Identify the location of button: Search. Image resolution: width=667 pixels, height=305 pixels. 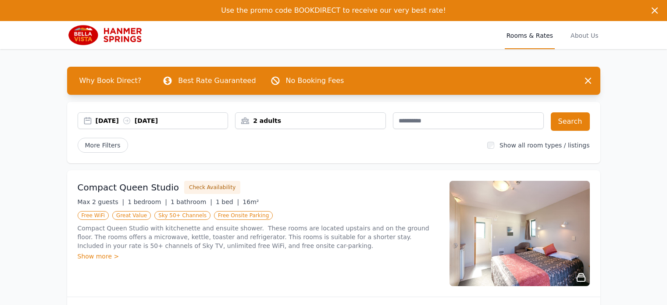
(570, 121).